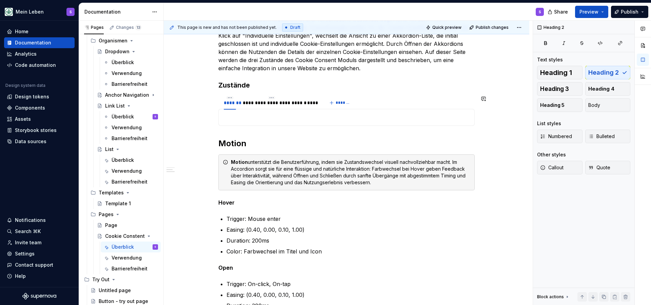  What do you see at coordinates (30, 220) in the screenshot?
I see `div: Notifications` at bounding box center [30, 220].